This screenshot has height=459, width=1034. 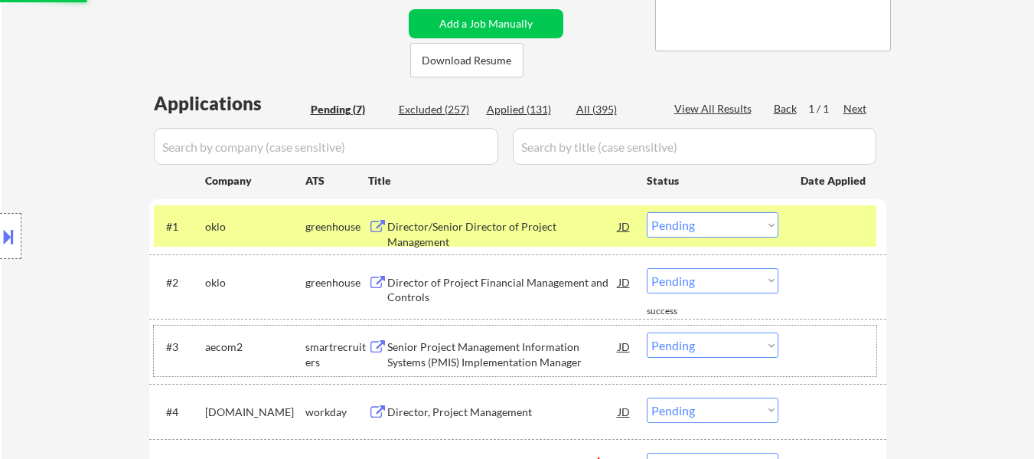 What do you see at coordinates (503, 233) in the screenshot?
I see `div: Director/Senior Director of Project Management` at bounding box center [503, 233].